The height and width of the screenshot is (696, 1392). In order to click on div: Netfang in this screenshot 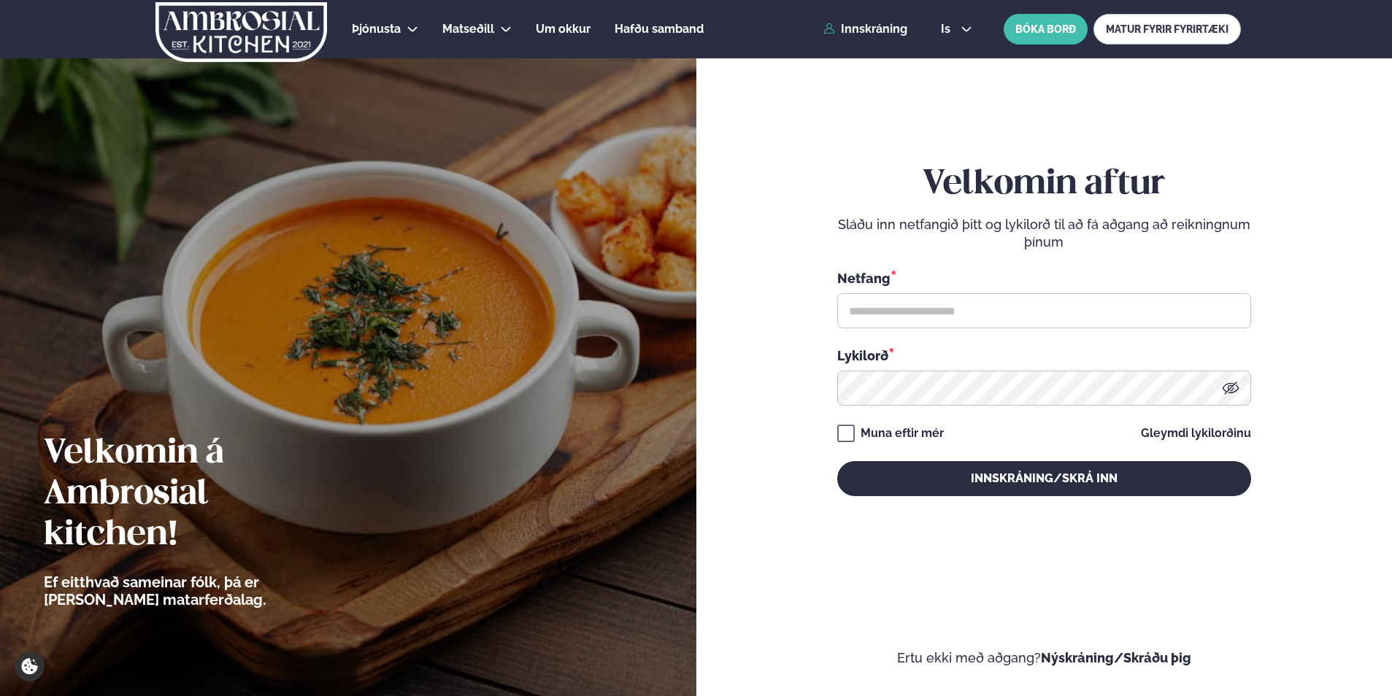, I will do `click(1044, 278)`.